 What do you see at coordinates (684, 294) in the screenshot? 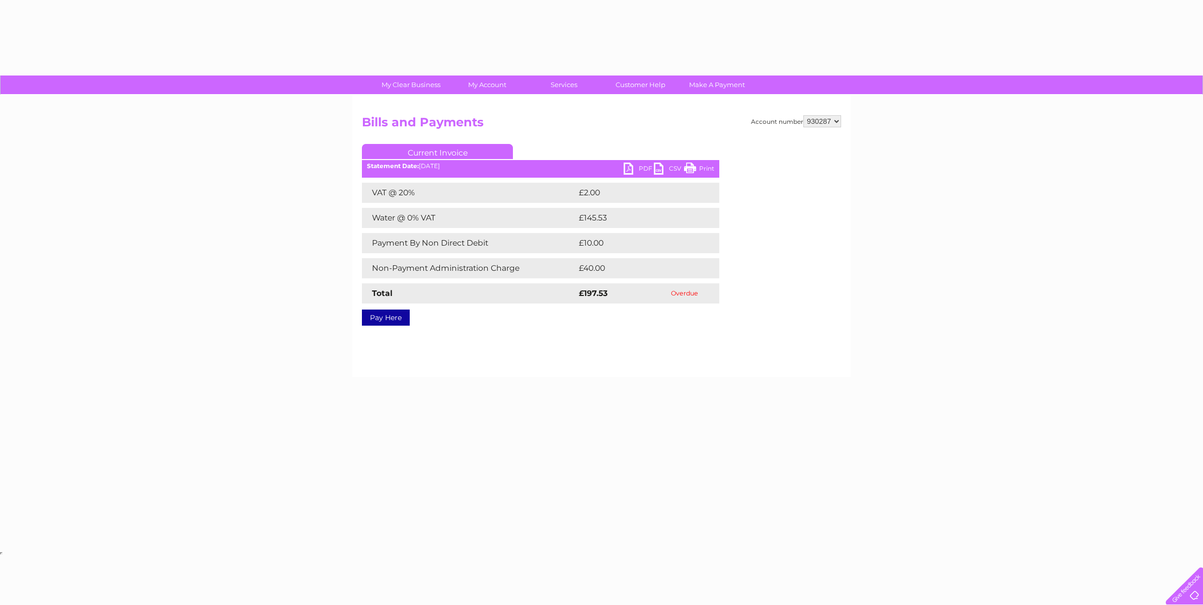
I see `td: Overdue` at bounding box center [684, 294].